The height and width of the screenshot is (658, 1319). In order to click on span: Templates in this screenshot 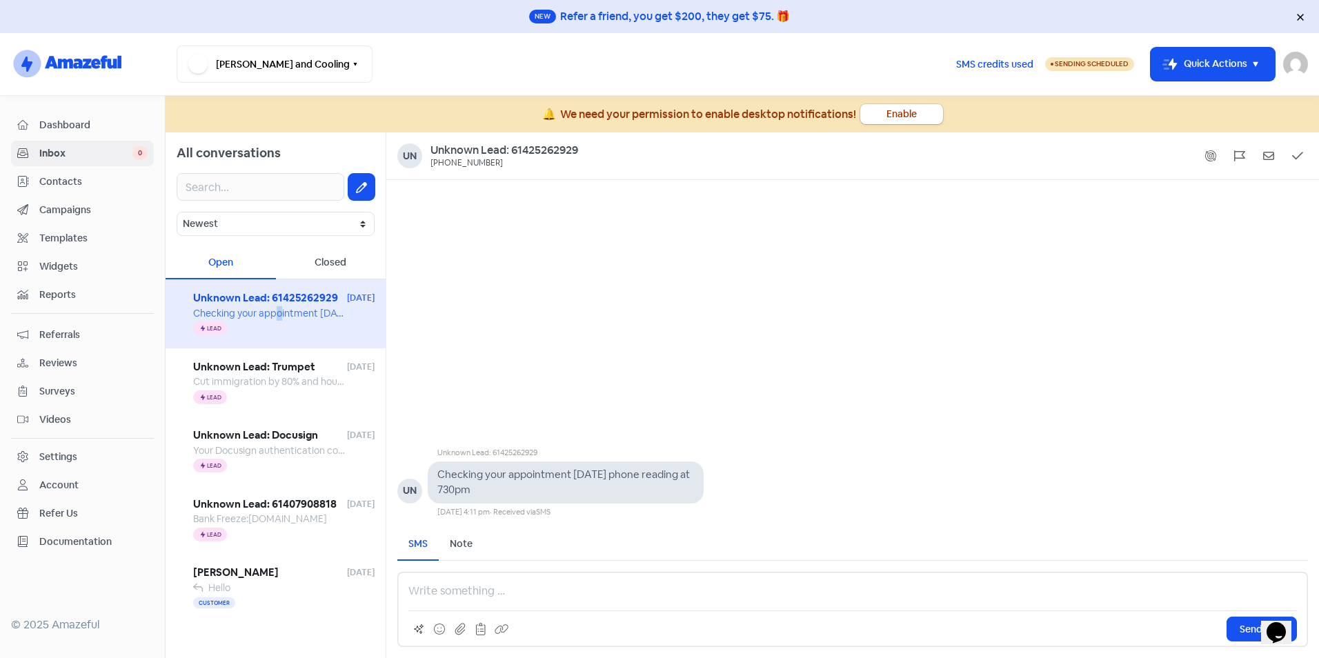, I will do `click(93, 238)`.